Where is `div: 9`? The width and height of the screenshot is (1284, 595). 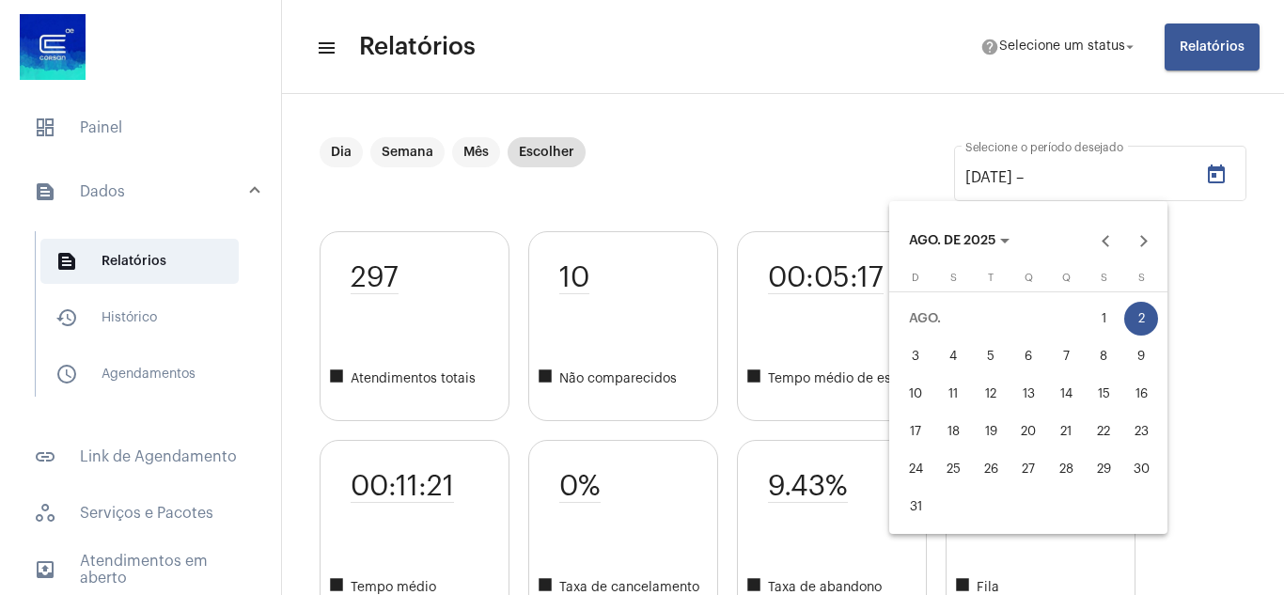
div: 9 is located at coordinates (1141, 356).